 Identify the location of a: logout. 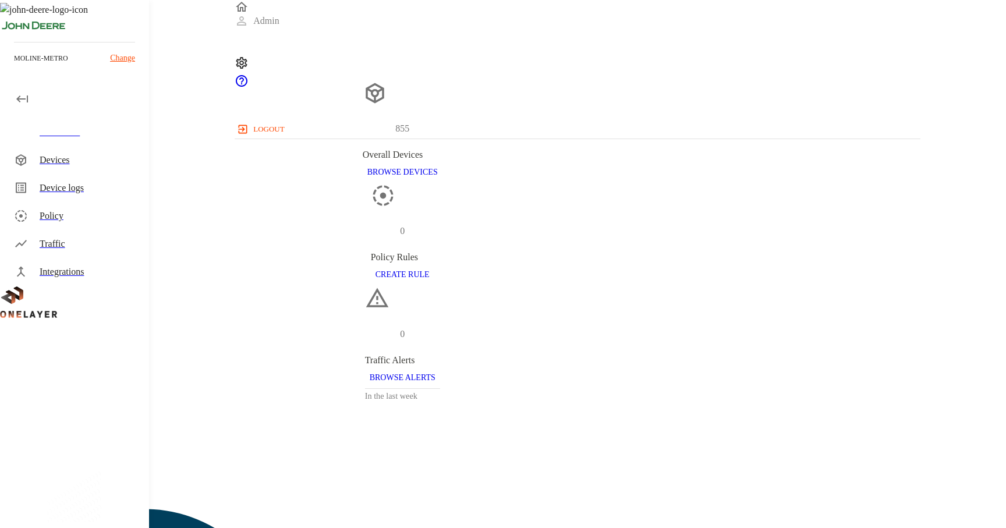
(578, 129).